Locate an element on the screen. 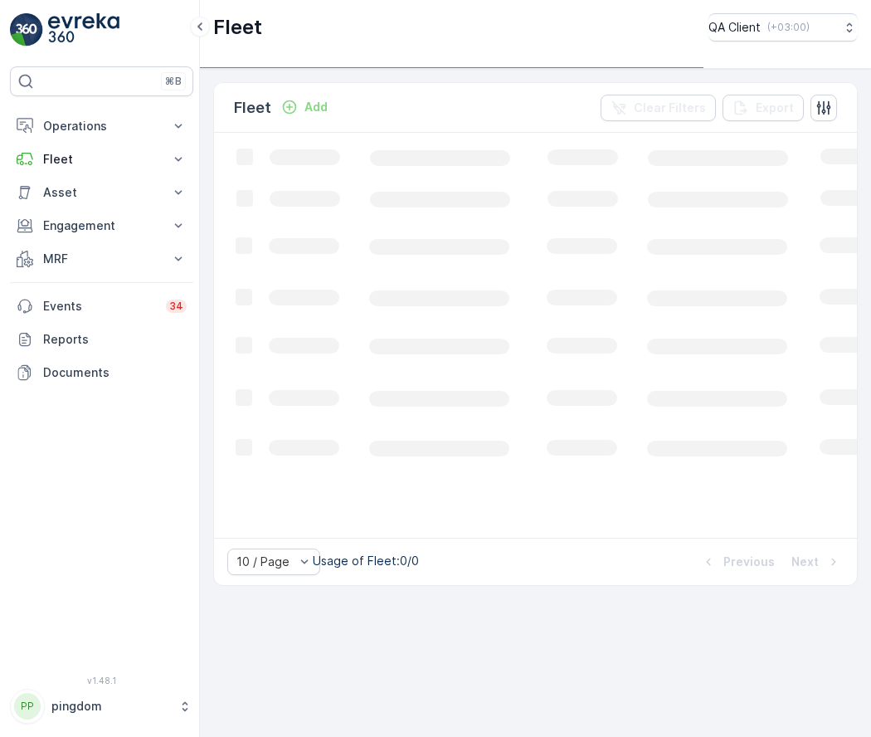  button: Clear Filters is located at coordinates (658, 108).